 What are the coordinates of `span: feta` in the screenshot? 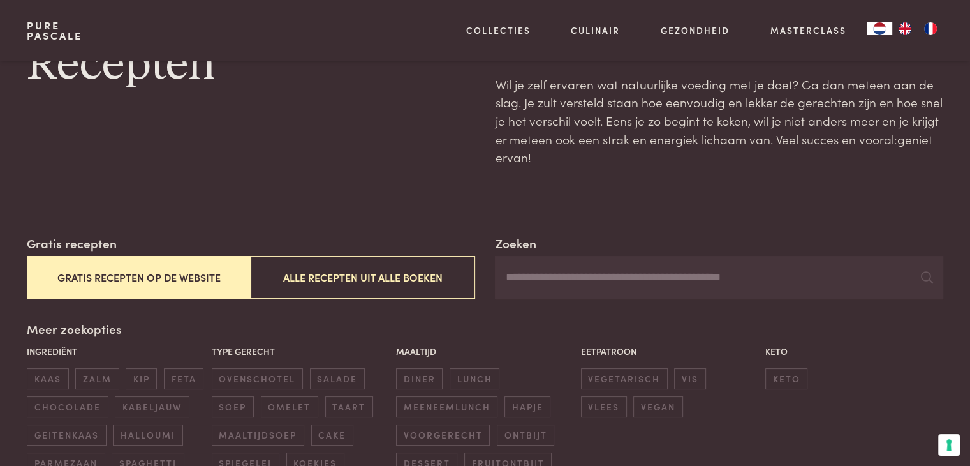 It's located at (184, 378).